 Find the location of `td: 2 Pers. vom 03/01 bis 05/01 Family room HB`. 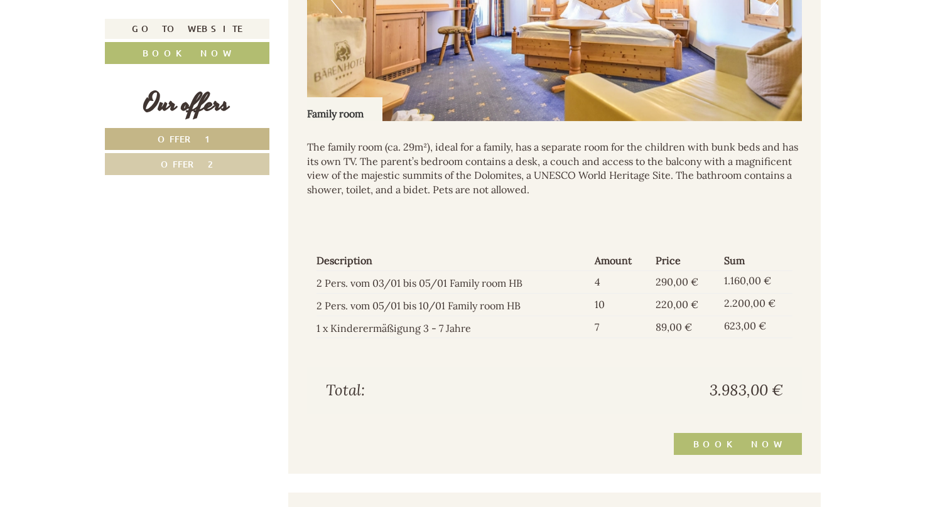

td: 2 Pers. vom 03/01 bis 05/01 Family room HB is located at coordinates (453, 282).